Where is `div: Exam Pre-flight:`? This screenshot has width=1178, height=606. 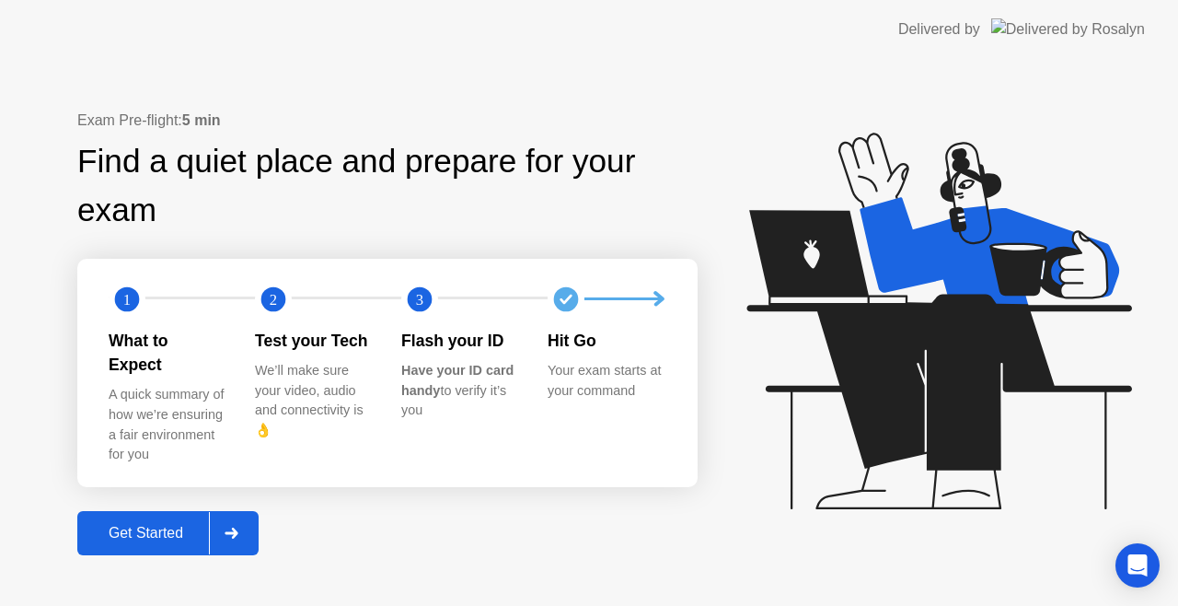 div: Exam Pre-flight: is located at coordinates (387, 121).